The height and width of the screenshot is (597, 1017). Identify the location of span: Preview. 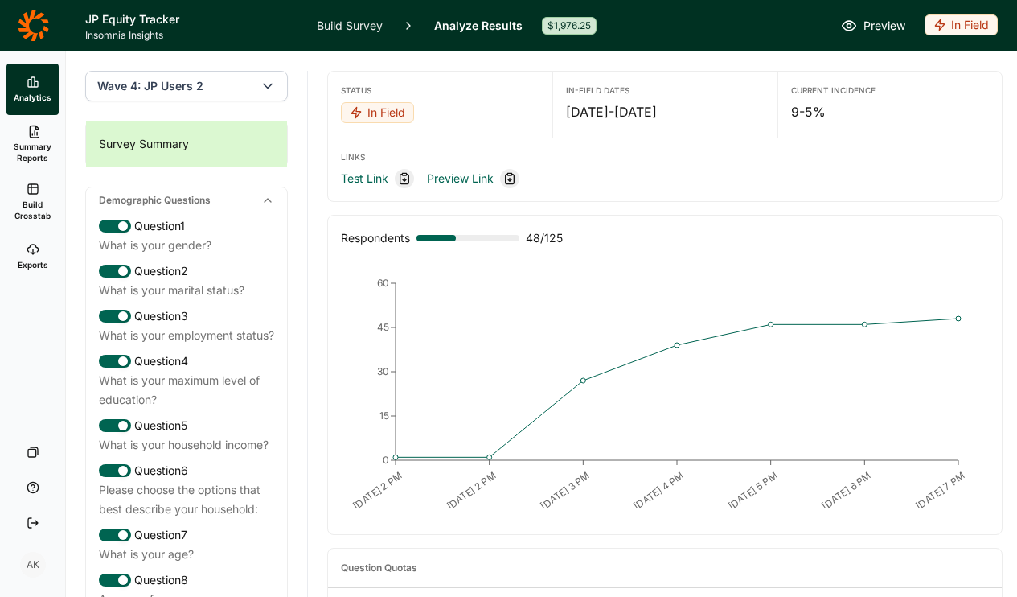
(885, 26).